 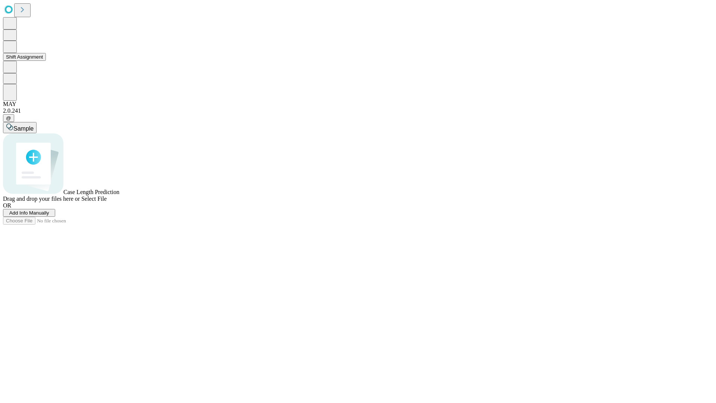 What do you see at coordinates (91, 192) in the screenshot?
I see `span: Case Length Prediction` at bounding box center [91, 192].